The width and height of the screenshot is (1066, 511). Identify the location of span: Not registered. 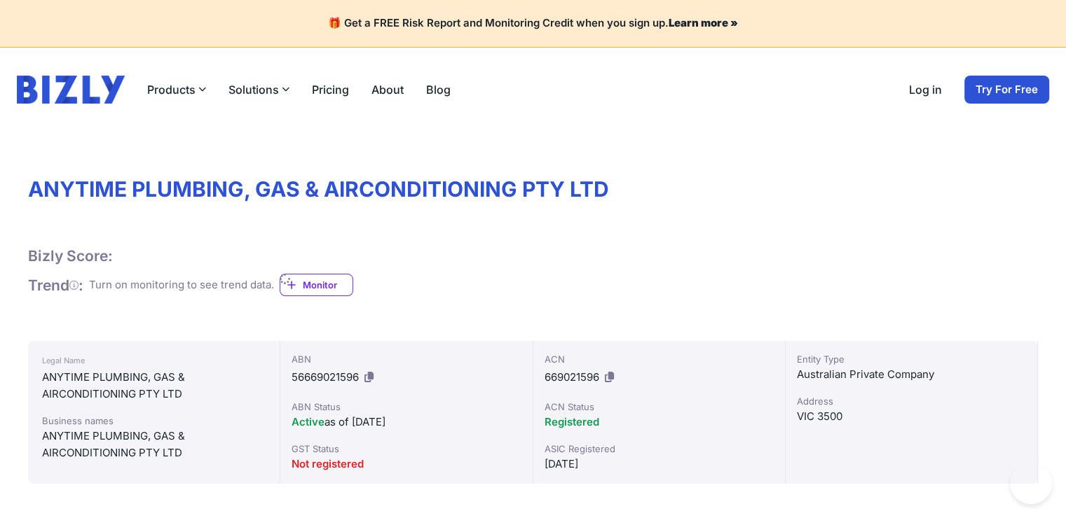
(327, 464).